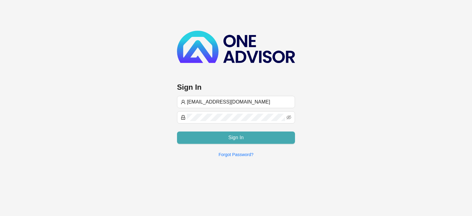 Image resolution: width=472 pixels, height=216 pixels. Describe the element at coordinates (236, 155) in the screenshot. I see `a: Forgot Password?` at that location.